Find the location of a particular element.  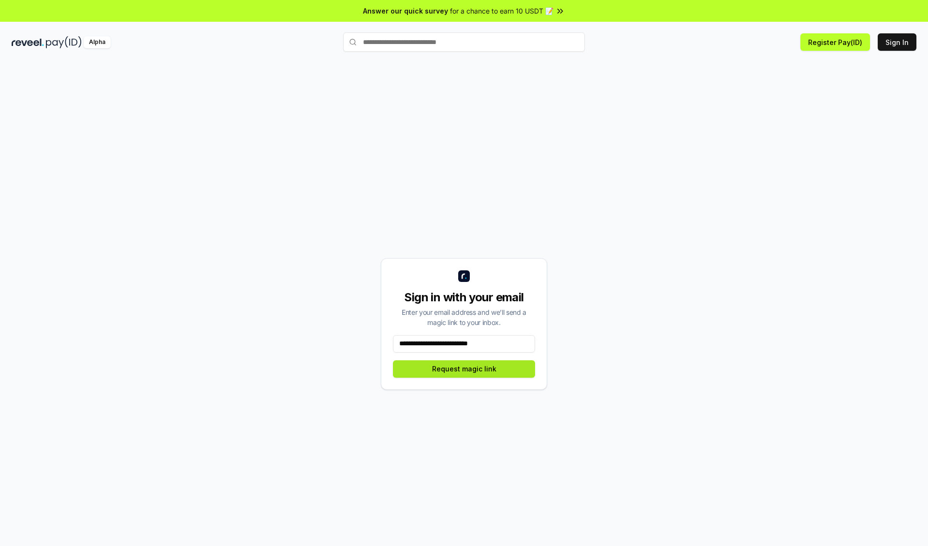

span: for a chance to earn 10 USDT 📝 is located at coordinates (502, 11).